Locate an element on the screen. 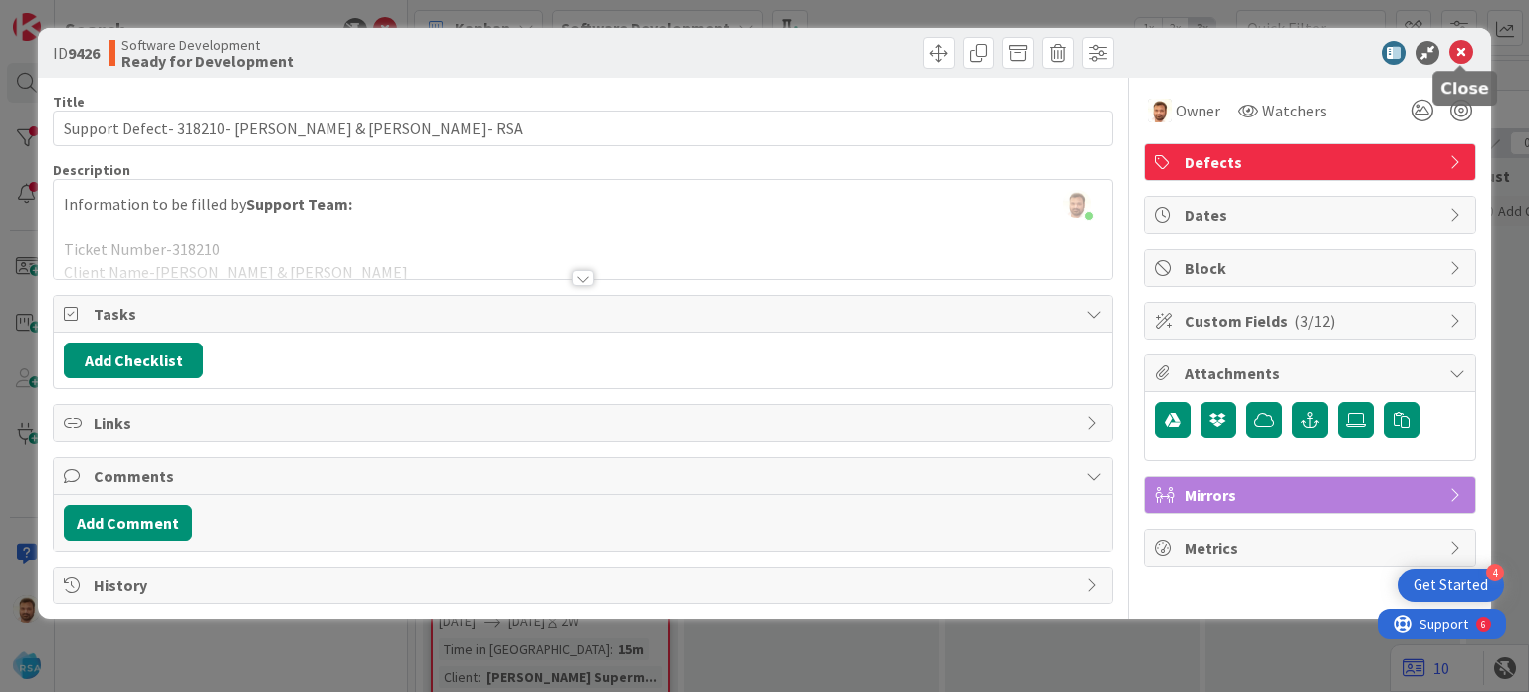 The image size is (1529, 692). img: XQnMoIyljuWWkMzYLB6n4fjicomZFlZU.png is located at coordinates (1077, 204).